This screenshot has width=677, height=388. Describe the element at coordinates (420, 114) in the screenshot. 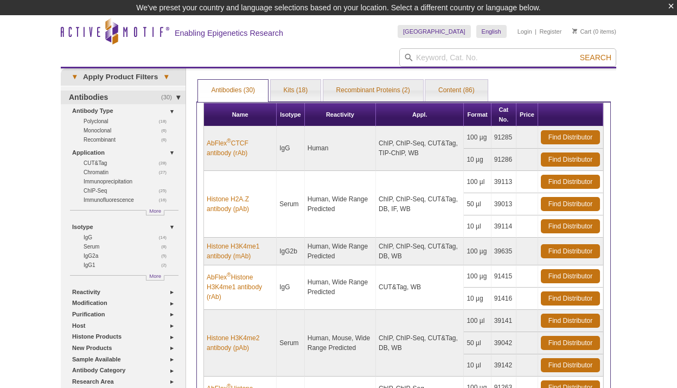

I see `th: Appl.` at that location.